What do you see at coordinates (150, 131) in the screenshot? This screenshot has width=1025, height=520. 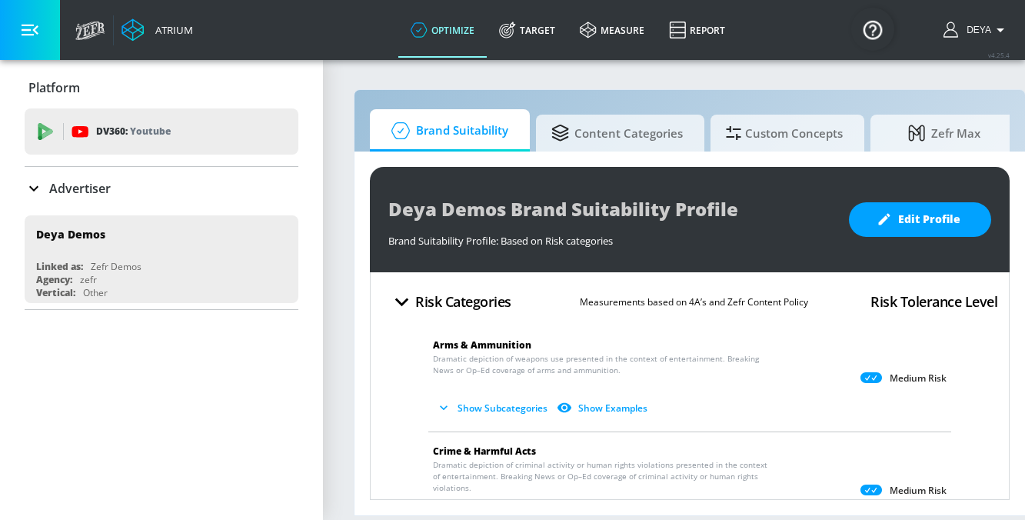 I see `p: Youtube` at bounding box center [150, 131].